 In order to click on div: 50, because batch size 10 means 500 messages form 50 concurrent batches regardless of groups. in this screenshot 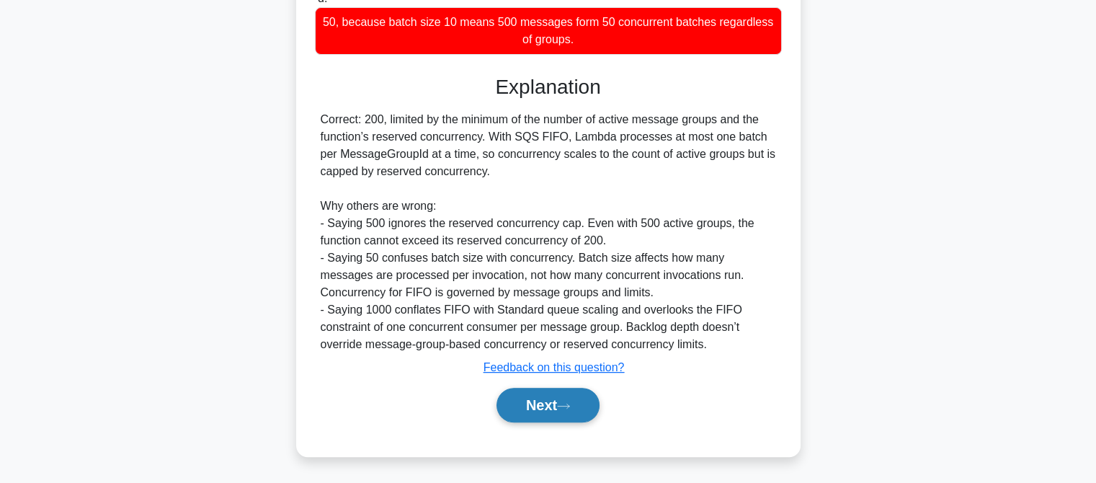, I will do `click(548, 31)`.